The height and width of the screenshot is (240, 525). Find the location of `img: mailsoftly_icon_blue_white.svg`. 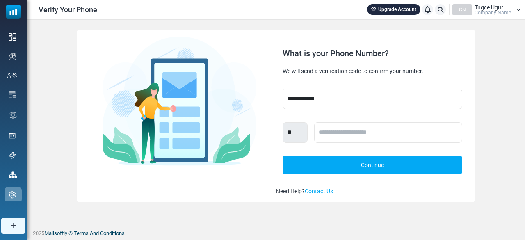

img: mailsoftly_icon_blue_white.svg is located at coordinates (13, 11).